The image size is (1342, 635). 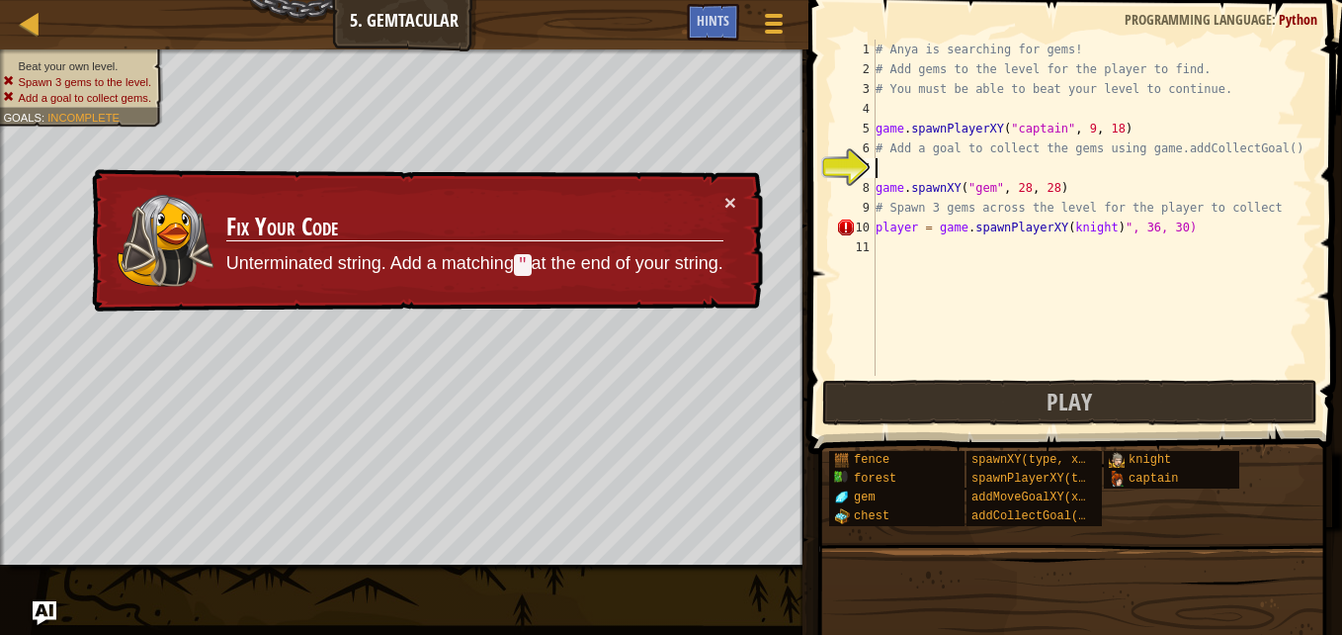 What do you see at coordinates (865, 497) in the screenshot?
I see `span: gem` at bounding box center [865, 497].